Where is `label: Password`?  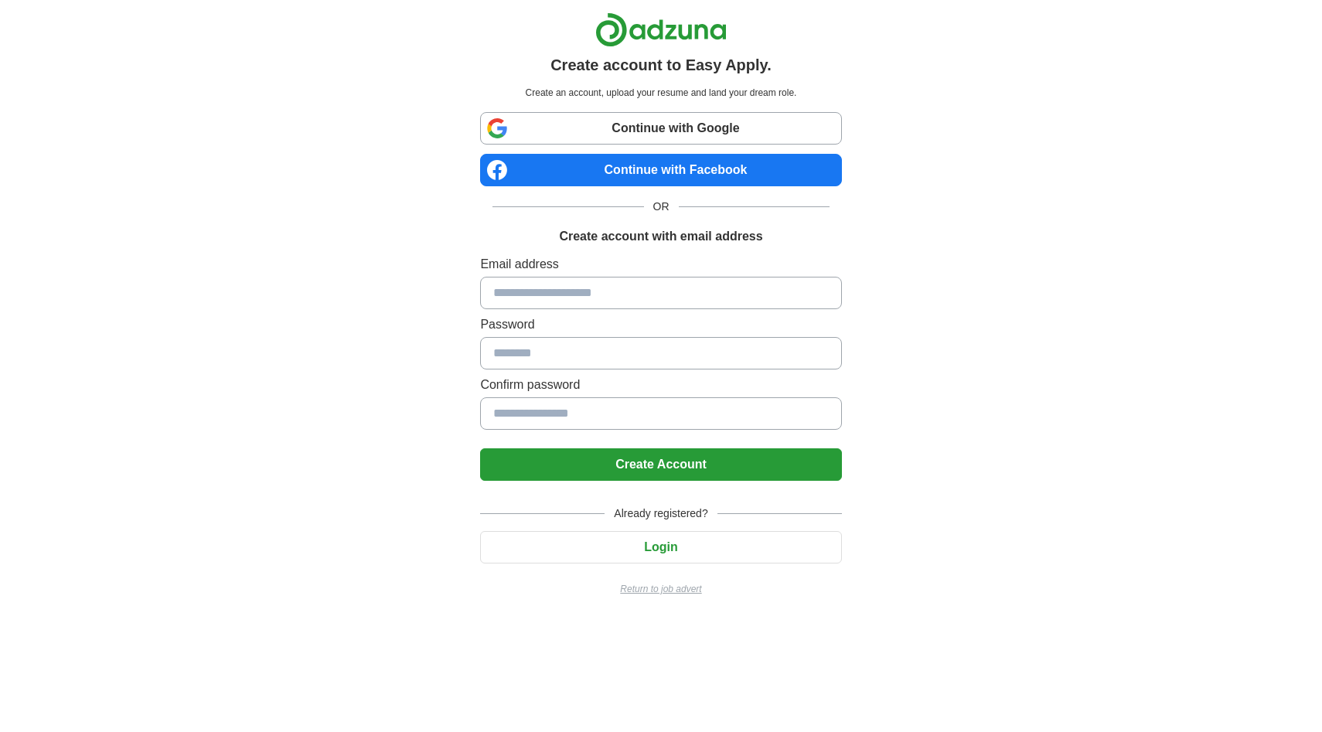 label: Password is located at coordinates (660, 325).